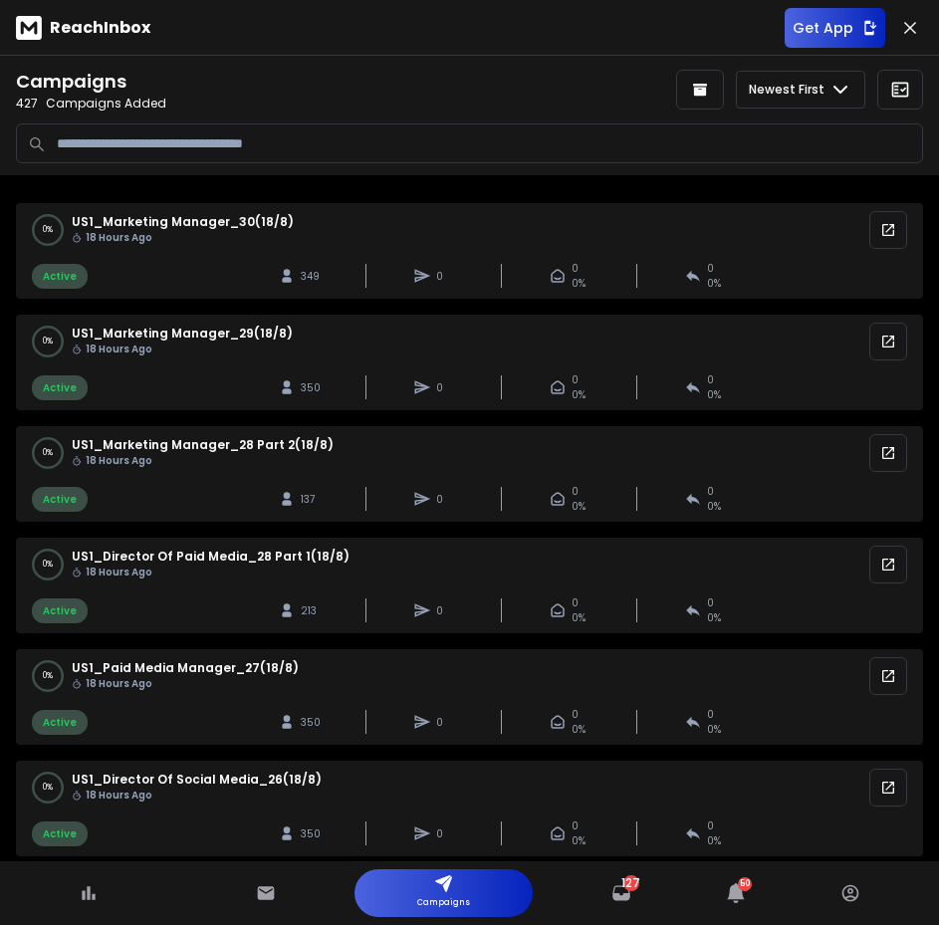 The height and width of the screenshot is (925, 939). I want to click on a: 0%US1_Marketing Manager_29(18/8) 18 hours agoActive35000 0%0 0%, so click(469, 362).